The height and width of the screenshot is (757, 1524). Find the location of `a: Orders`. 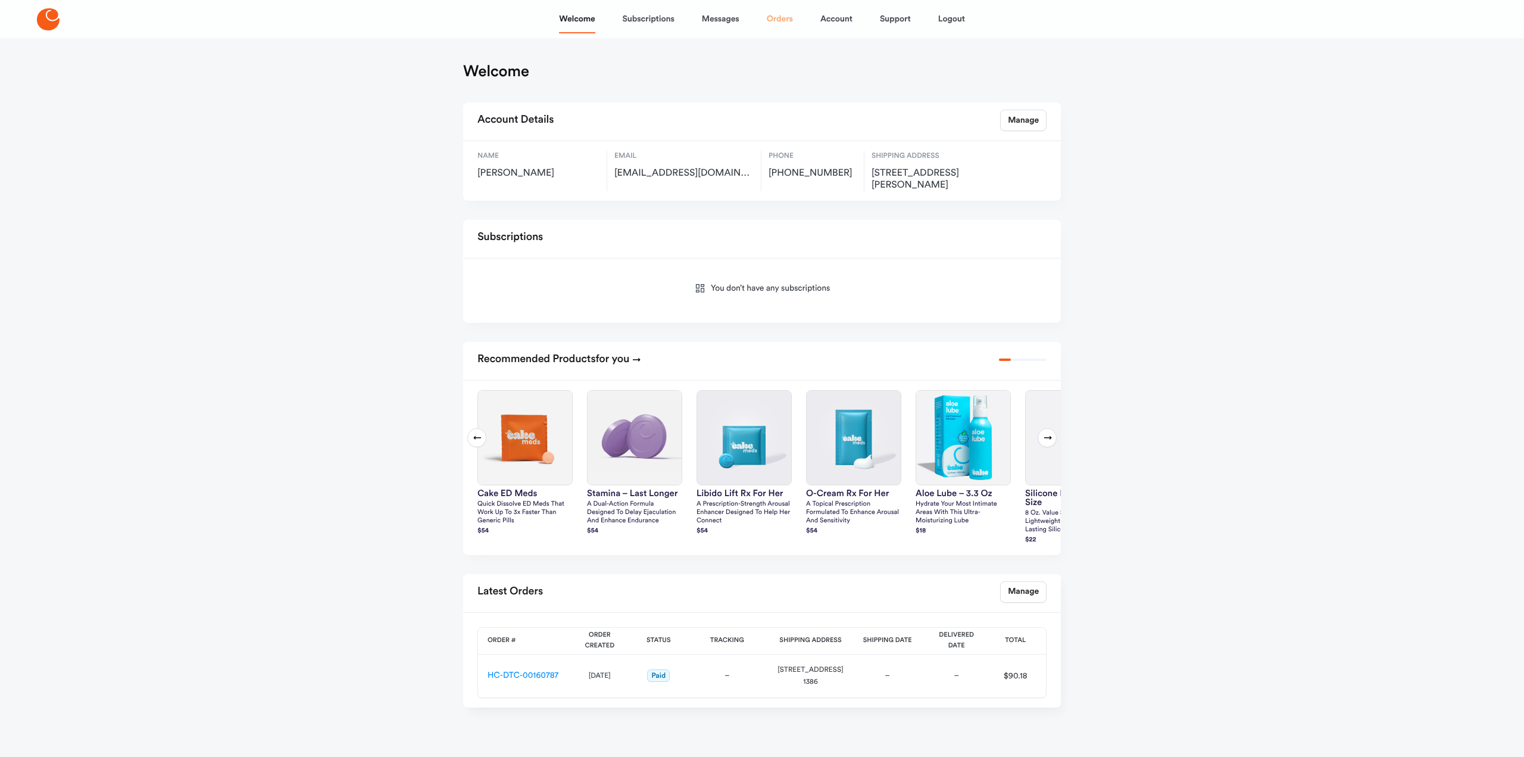

a: Orders is located at coordinates (780, 19).